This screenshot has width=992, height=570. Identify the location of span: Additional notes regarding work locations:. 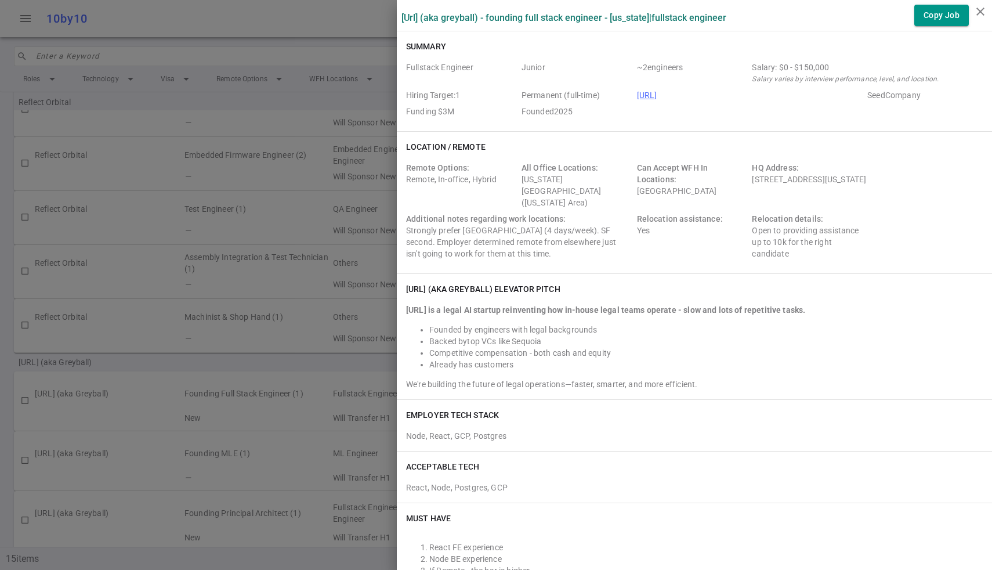
(486, 219).